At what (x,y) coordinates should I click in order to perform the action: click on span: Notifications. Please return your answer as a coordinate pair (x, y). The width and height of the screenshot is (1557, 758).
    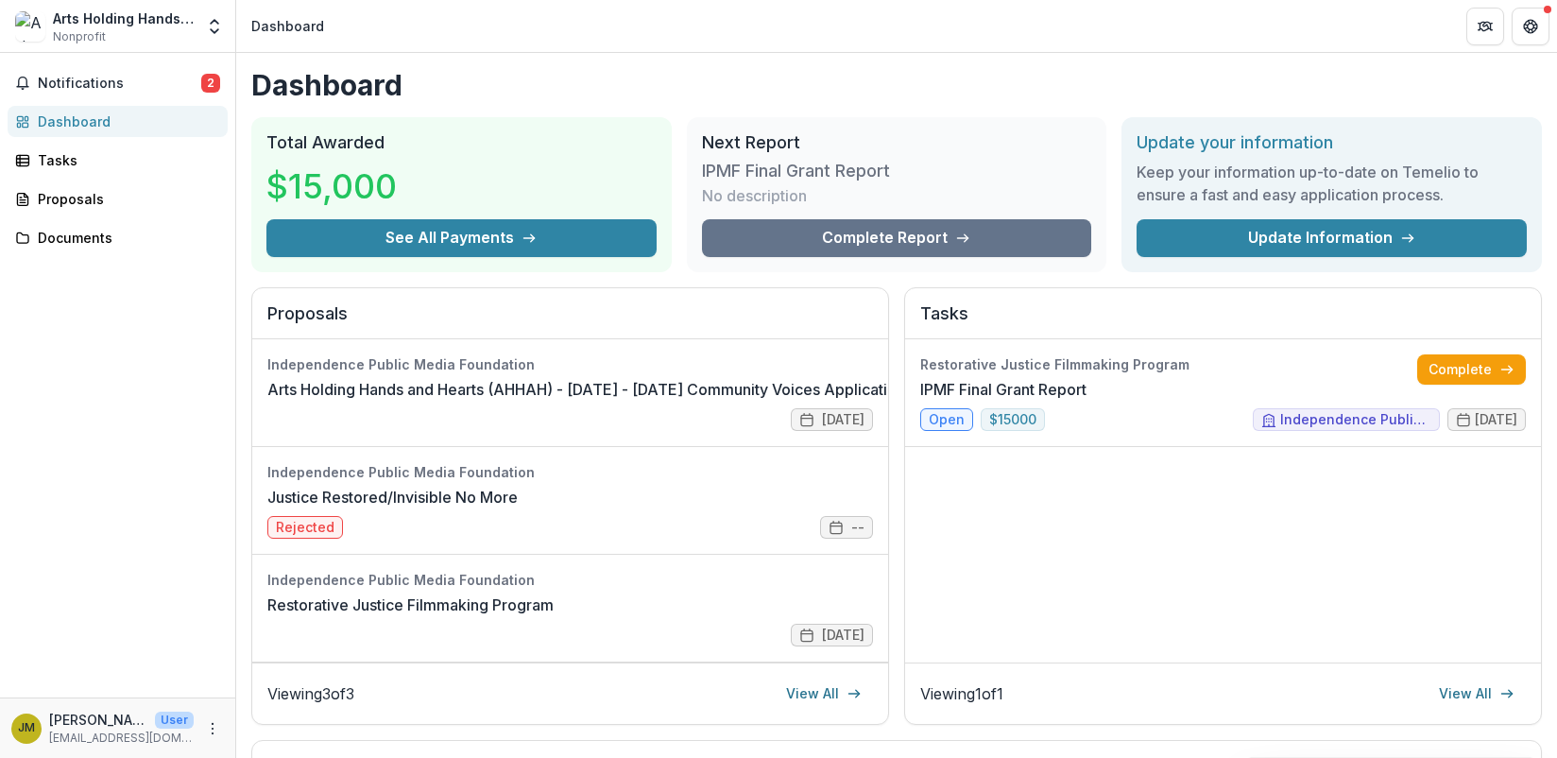
    Looking at the image, I should click on (119, 83).